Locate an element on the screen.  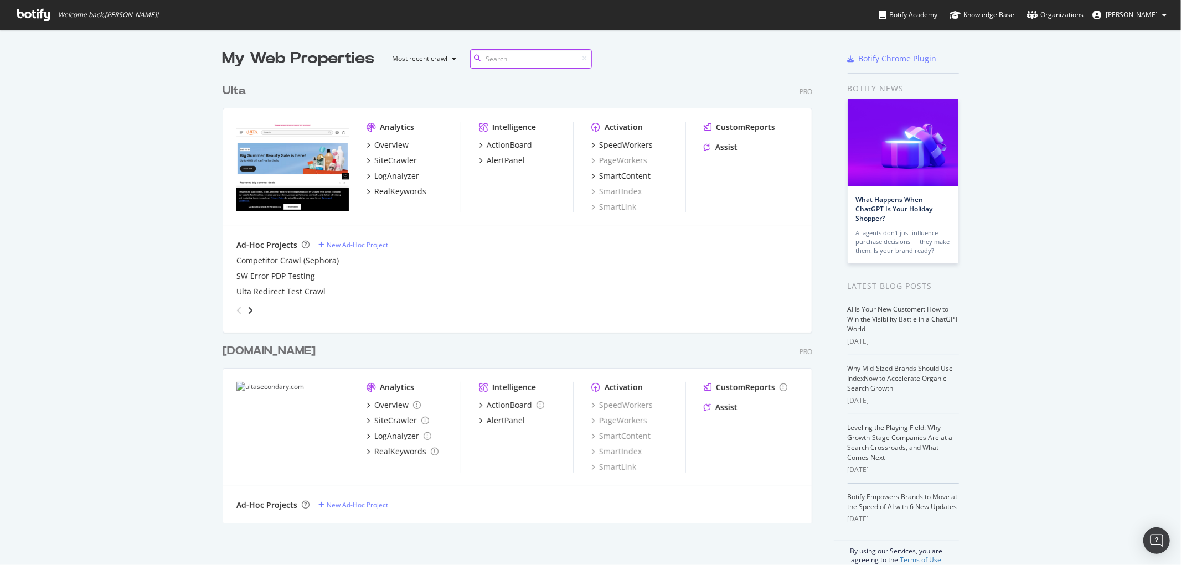
a: Botify Chrome Plugin is located at coordinates (892, 59).